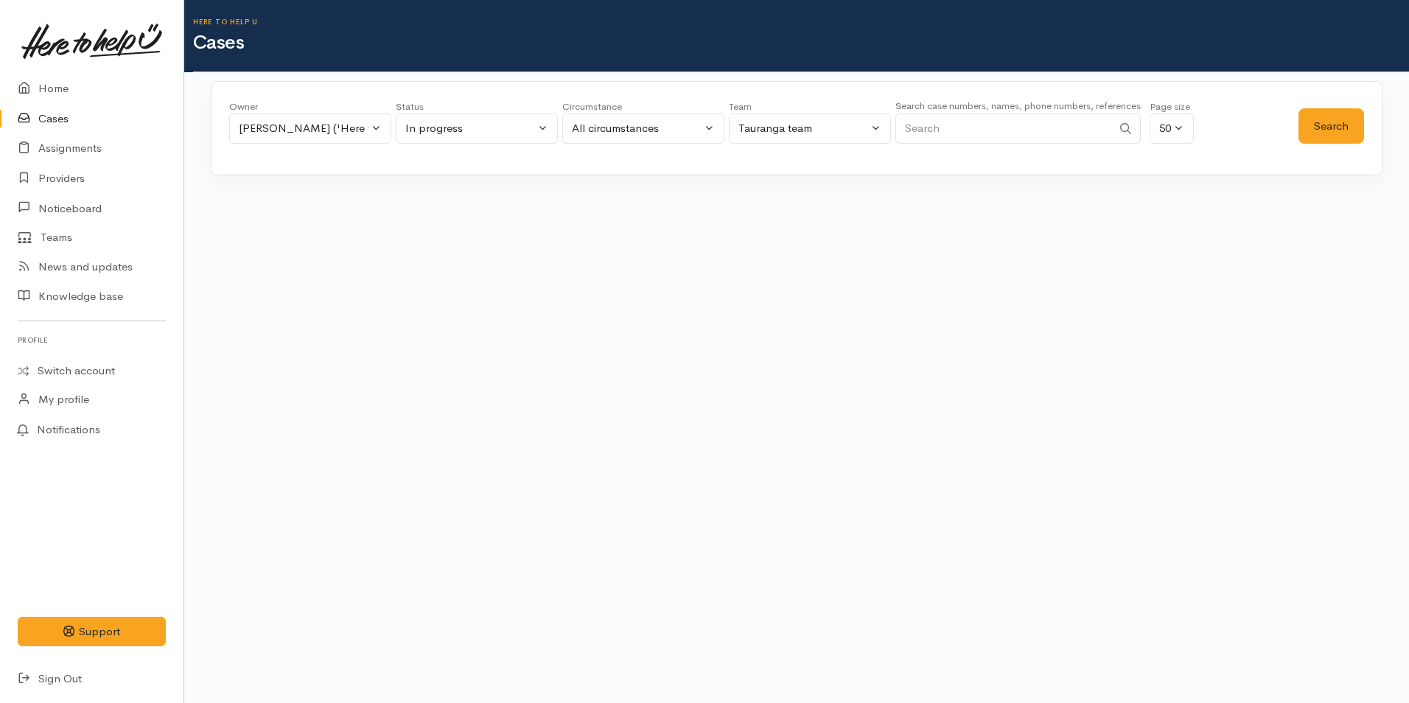  Describe the element at coordinates (91, 631) in the screenshot. I see `button: Support` at that location.